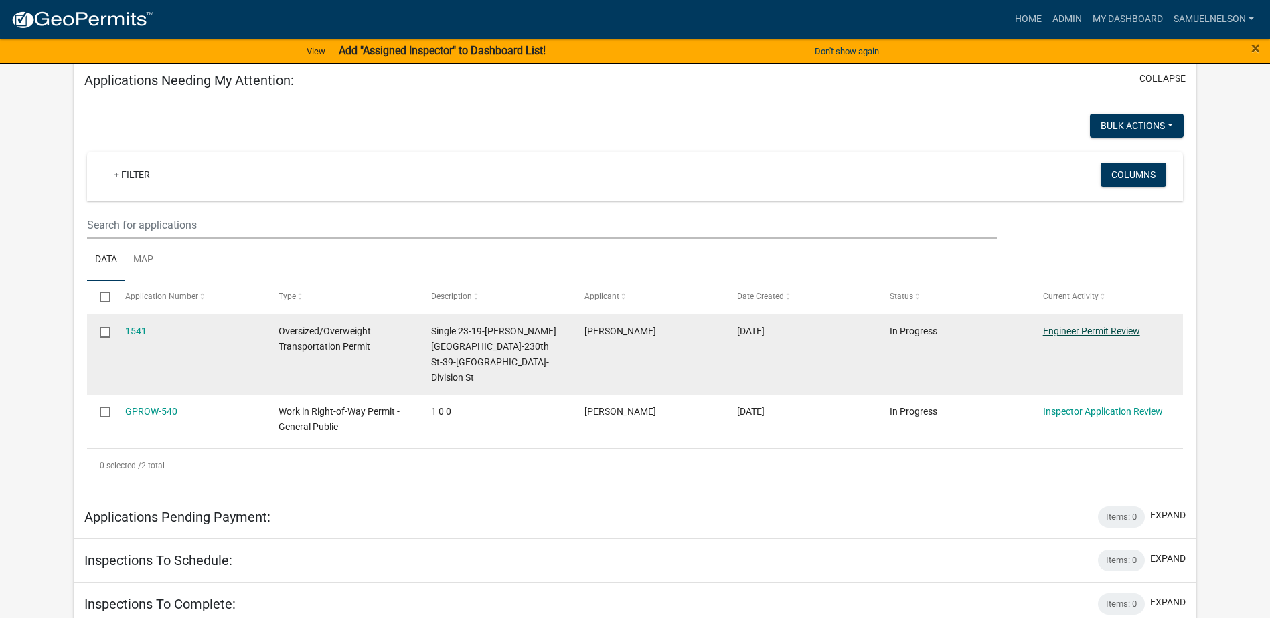  Describe the element at coordinates (750, 412) in the screenshot. I see `span: 08/06/2025` at that location.